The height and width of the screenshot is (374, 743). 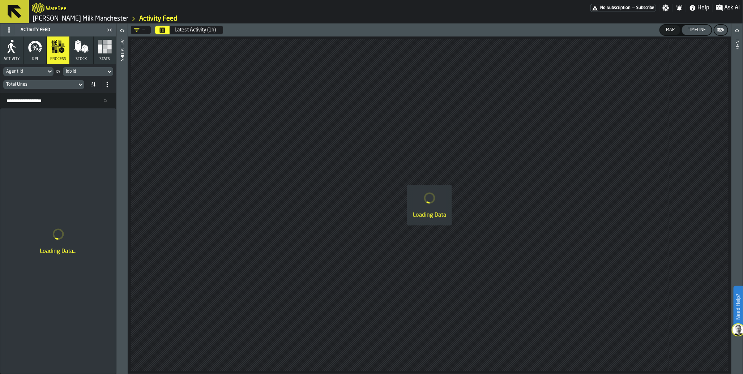 I want to click on div: Timeline, so click(x=696, y=30).